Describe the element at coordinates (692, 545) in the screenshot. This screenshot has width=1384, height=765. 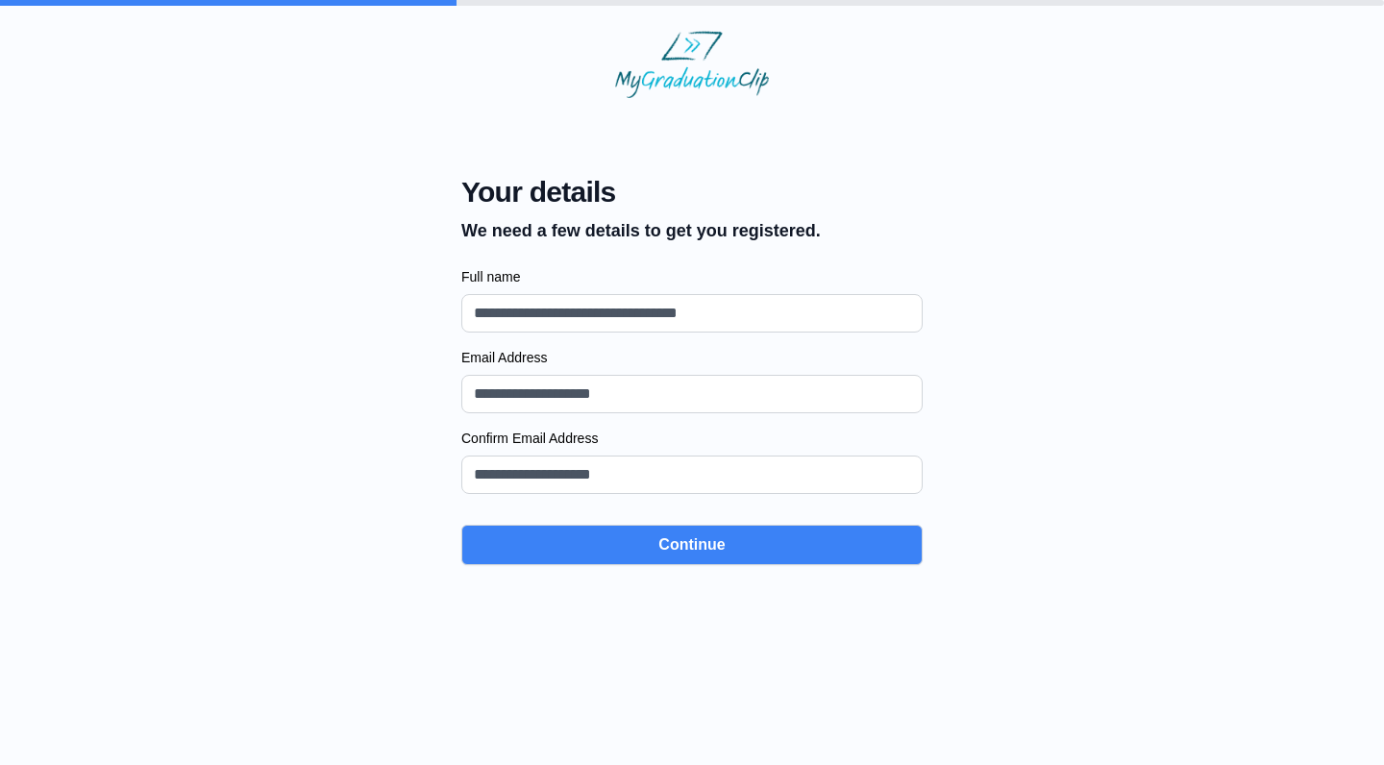
I see `button: Continue` at that location.